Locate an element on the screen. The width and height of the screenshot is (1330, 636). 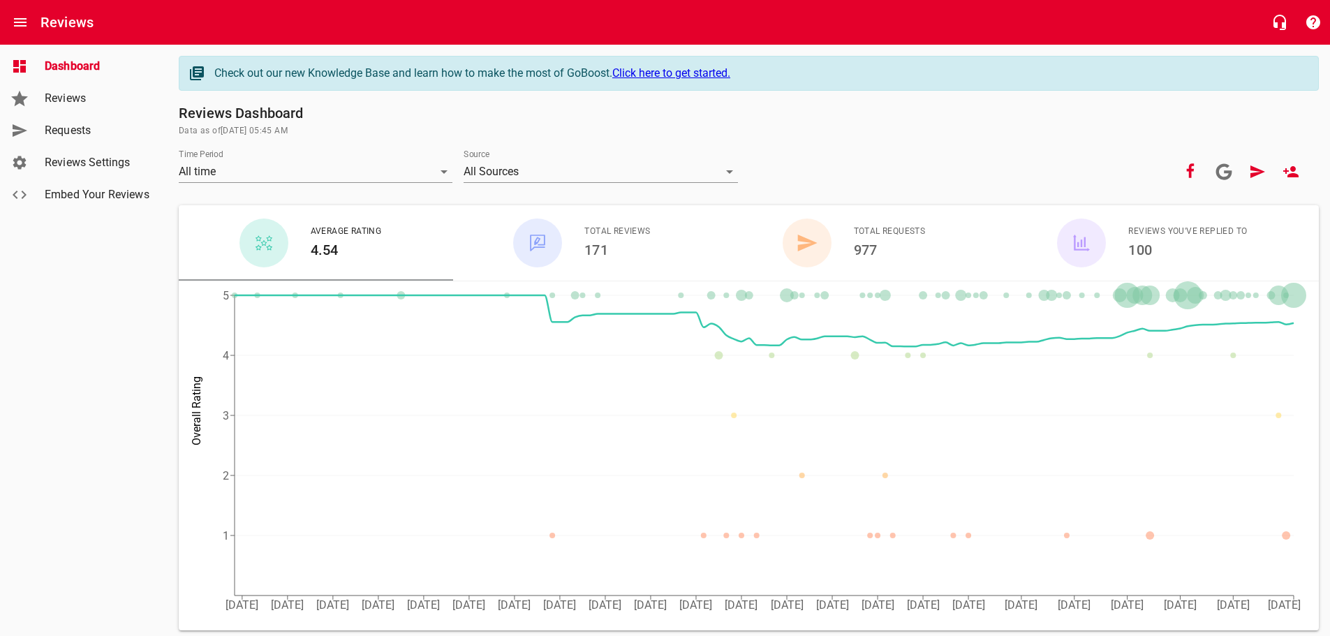
a: Connect your Google account is located at coordinates (1224, 172).